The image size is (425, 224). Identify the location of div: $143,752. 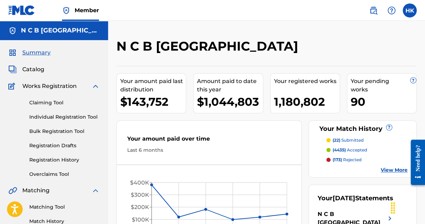
(153, 102).